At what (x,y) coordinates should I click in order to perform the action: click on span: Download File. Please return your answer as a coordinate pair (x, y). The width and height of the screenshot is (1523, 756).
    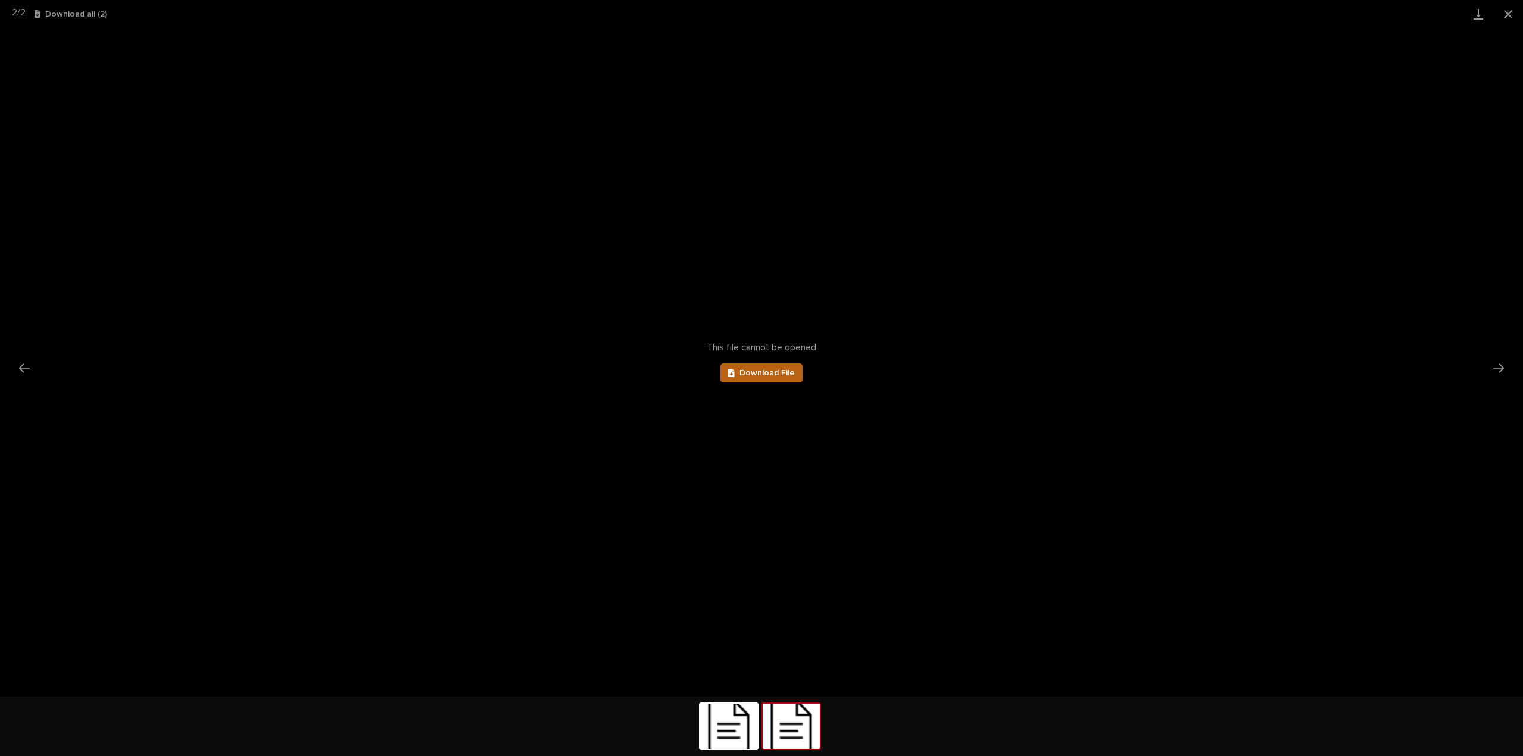
    Looking at the image, I should click on (767, 373).